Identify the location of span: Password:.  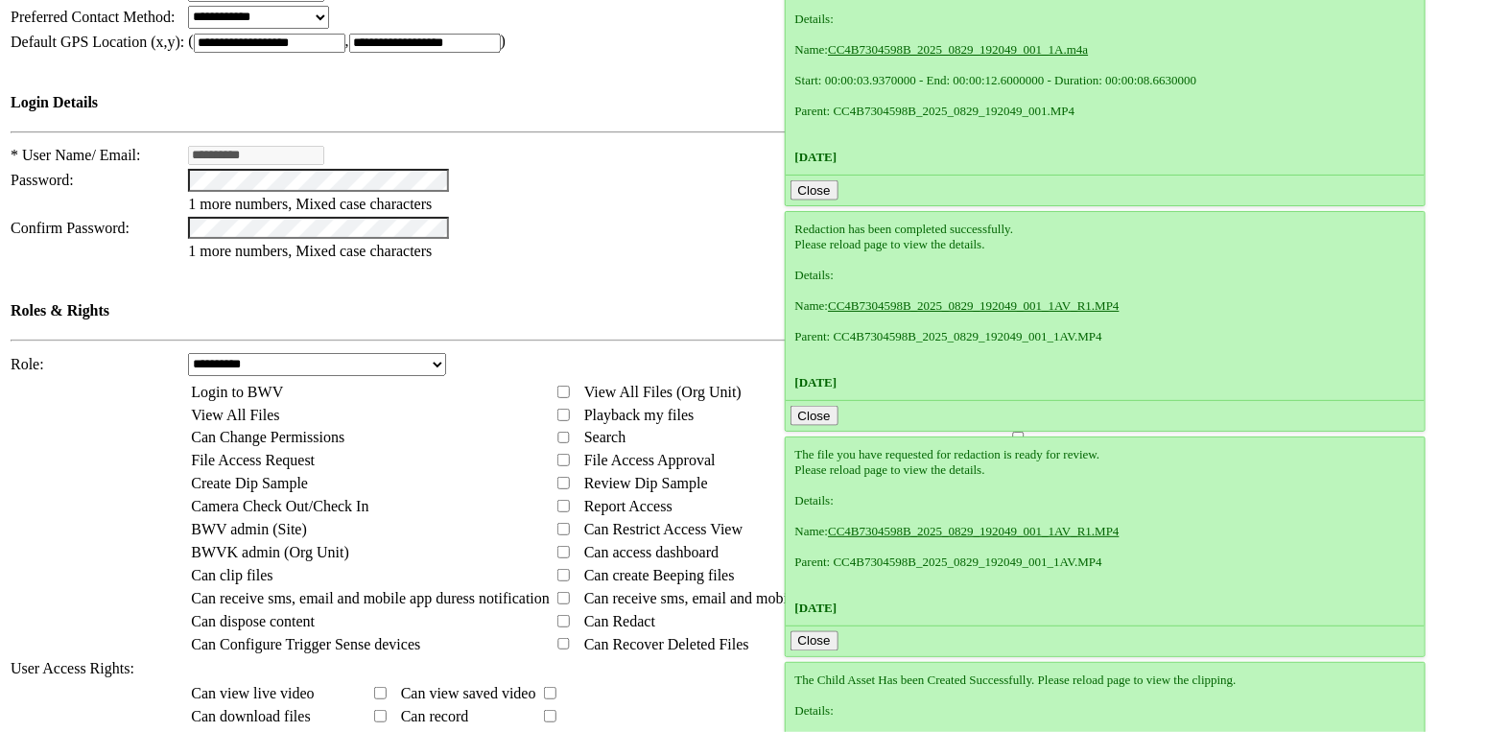
(42, 179).